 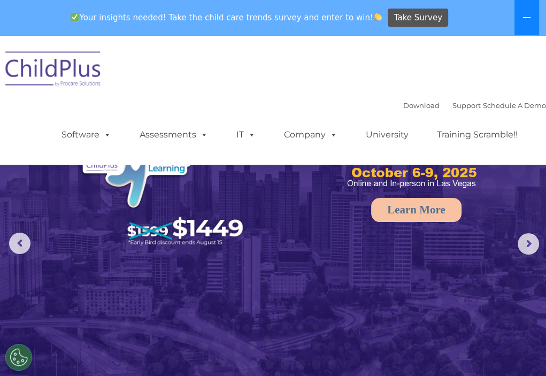 What do you see at coordinates (514, 105) in the screenshot?
I see `a: Schedule A Demo` at bounding box center [514, 105].